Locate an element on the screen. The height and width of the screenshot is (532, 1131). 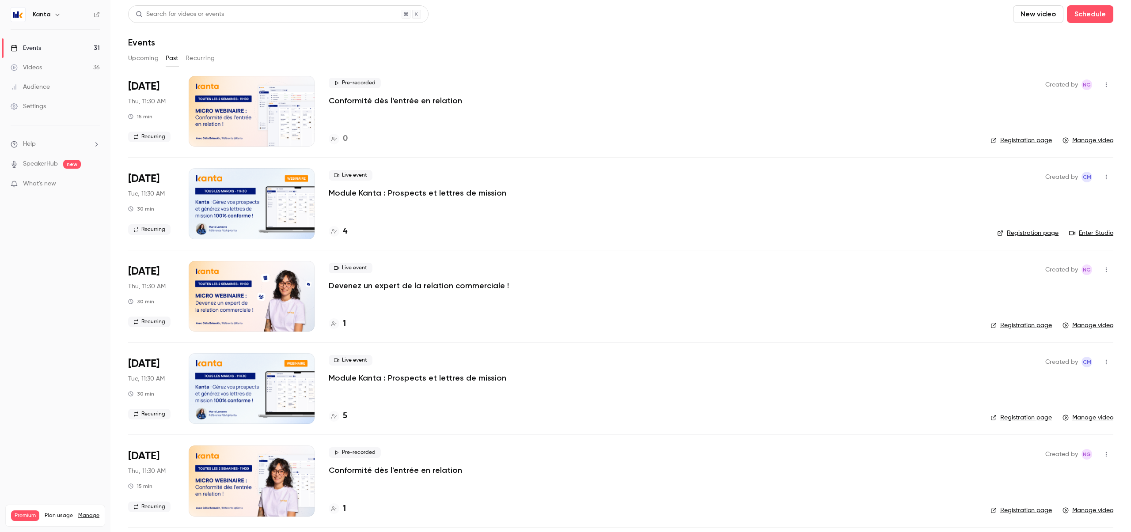
a: Devenez un expert de la relation commerciale ! is located at coordinates (419, 286).